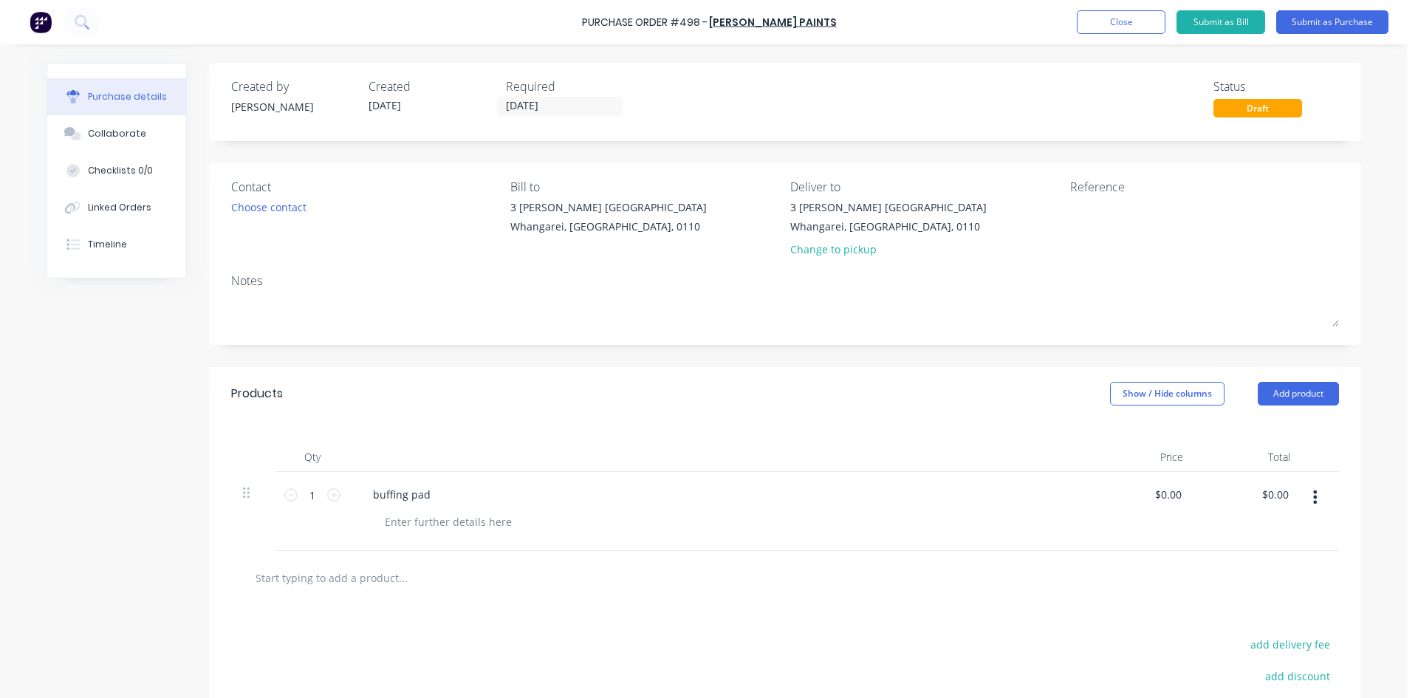 This screenshot has width=1418, height=698. I want to click on div: Created, so click(431, 86).